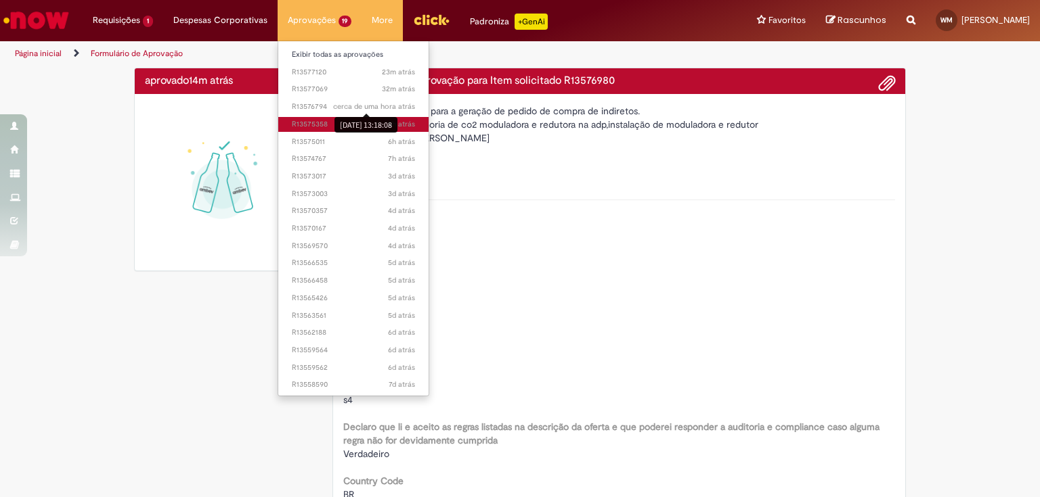 The width and height of the screenshot is (1040, 497). I want to click on a: Aberto R13575358 :, so click(353, 125).